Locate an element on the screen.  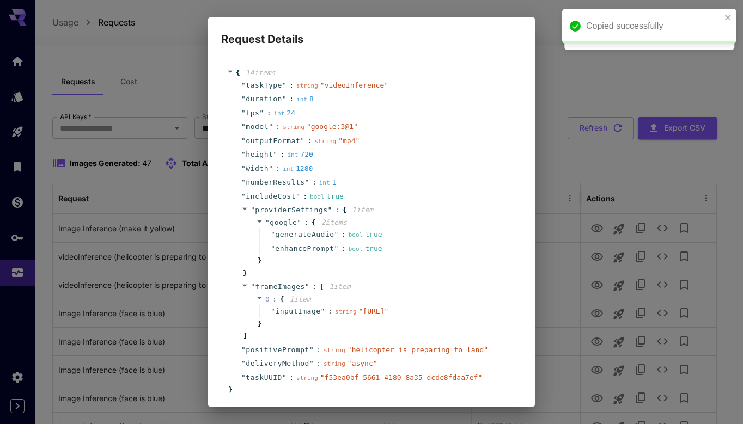
span: " google:3@1 " is located at coordinates (332, 126).